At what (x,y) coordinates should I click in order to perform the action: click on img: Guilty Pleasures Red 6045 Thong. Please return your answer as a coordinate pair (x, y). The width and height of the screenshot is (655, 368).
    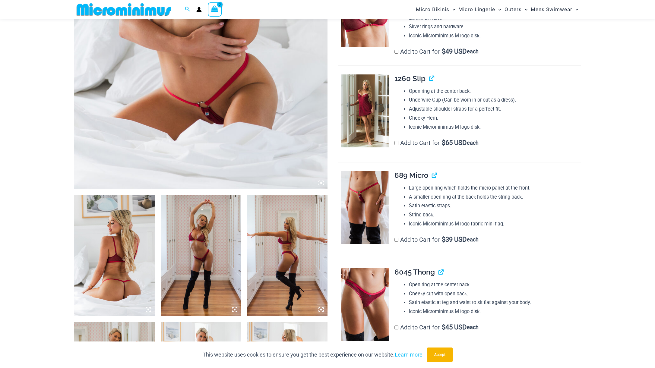
    Looking at the image, I should click on (365, 305).